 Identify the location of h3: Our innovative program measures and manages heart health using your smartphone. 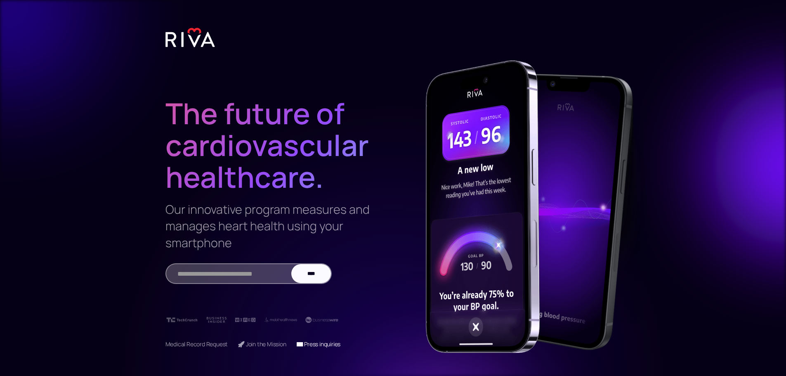
(269, 226).